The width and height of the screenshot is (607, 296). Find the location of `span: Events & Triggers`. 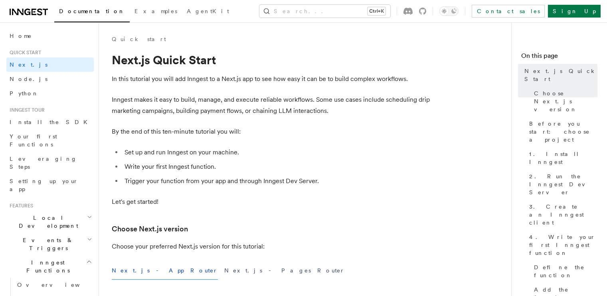

span: Events & Triggers is located at coordinates (47, 244).